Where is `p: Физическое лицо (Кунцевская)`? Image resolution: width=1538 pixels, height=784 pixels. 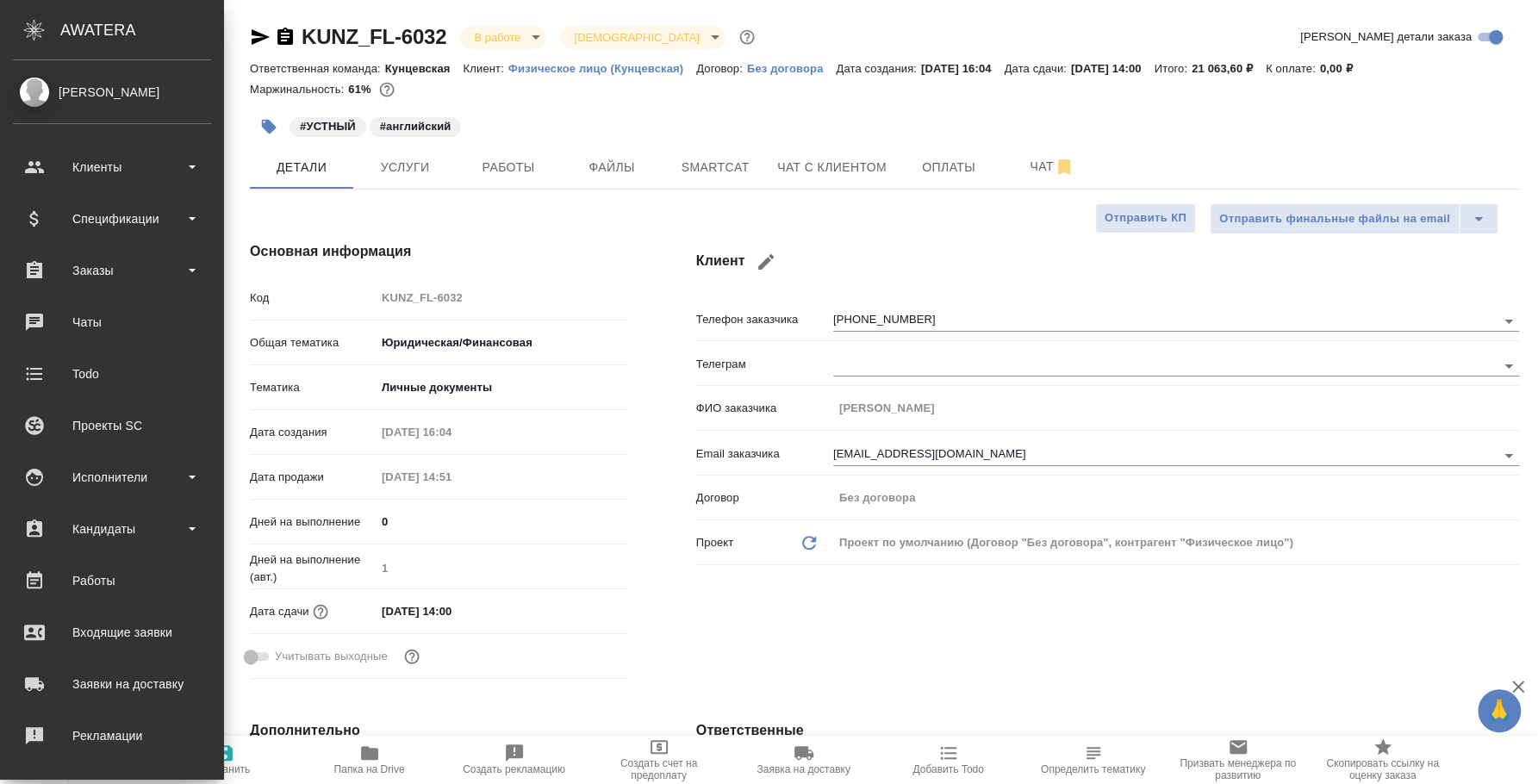 p: Физическое лицо (Кунцевская) is located at coordinates (602, 68).